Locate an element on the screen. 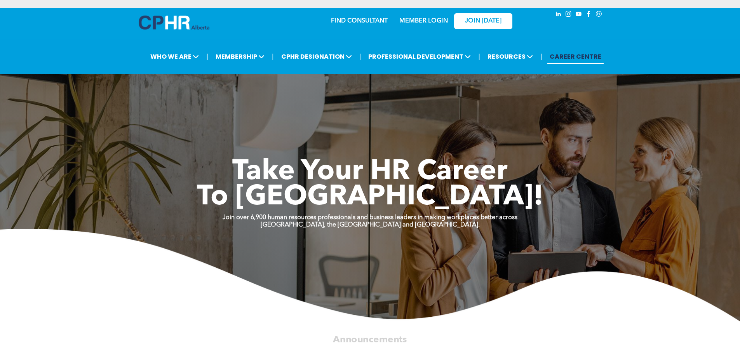 The image size is (740, 354). a: Social network is located at coordinates (599, 15).